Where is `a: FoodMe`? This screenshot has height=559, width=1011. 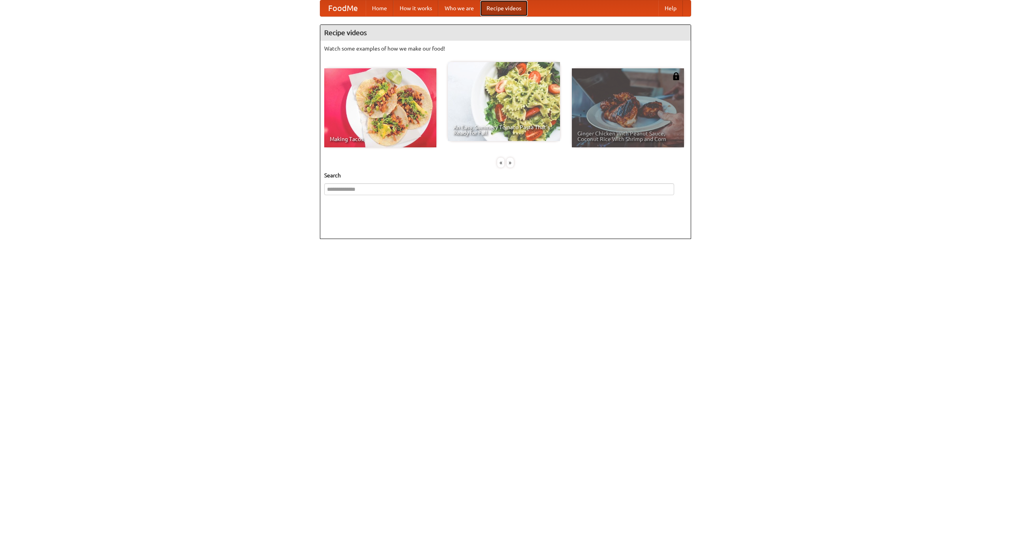
a: FoodMe is located at coordinates (343, 8).